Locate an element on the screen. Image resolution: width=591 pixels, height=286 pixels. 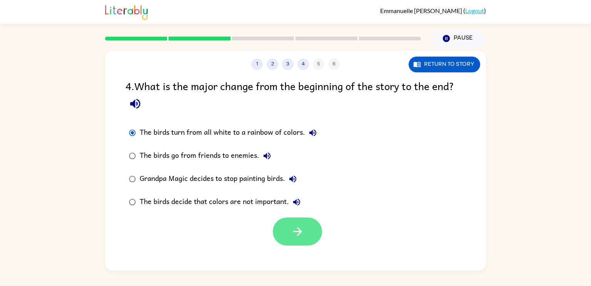
button: Pause is located at coordinates (458, 38).